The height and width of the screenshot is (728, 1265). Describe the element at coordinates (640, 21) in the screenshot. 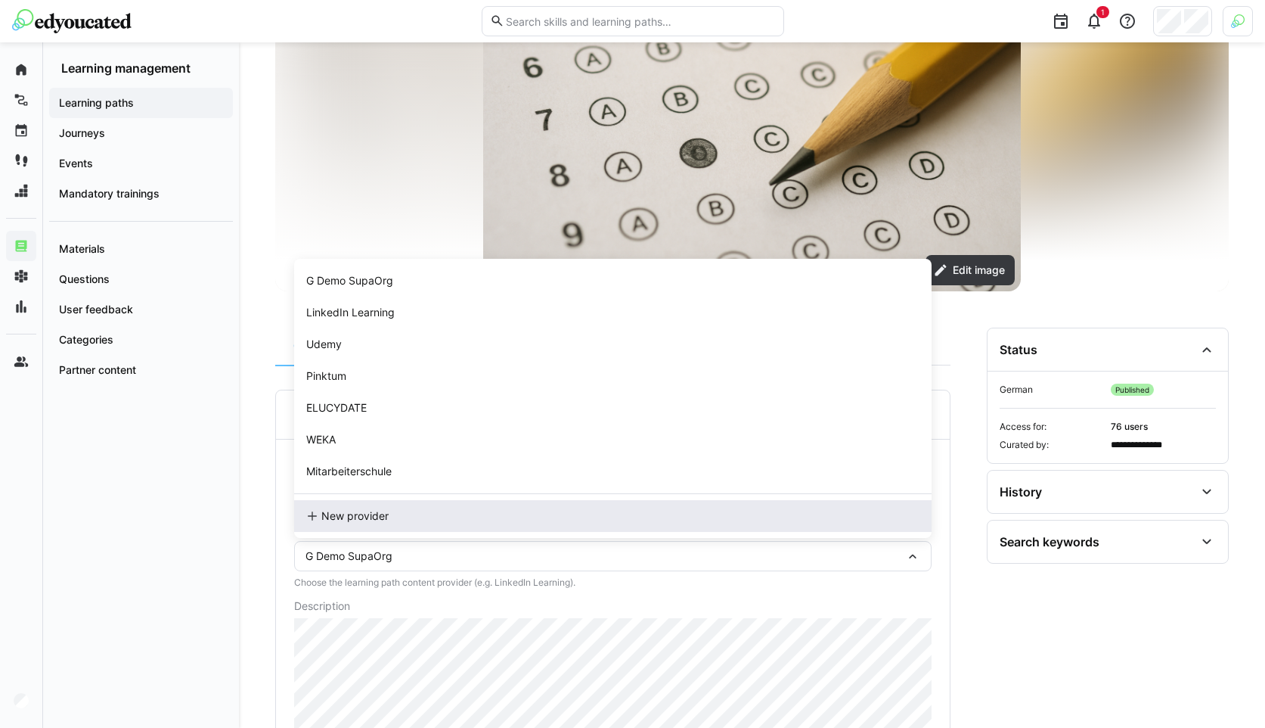

I see `input: Search skills and learning paths…` at that location.